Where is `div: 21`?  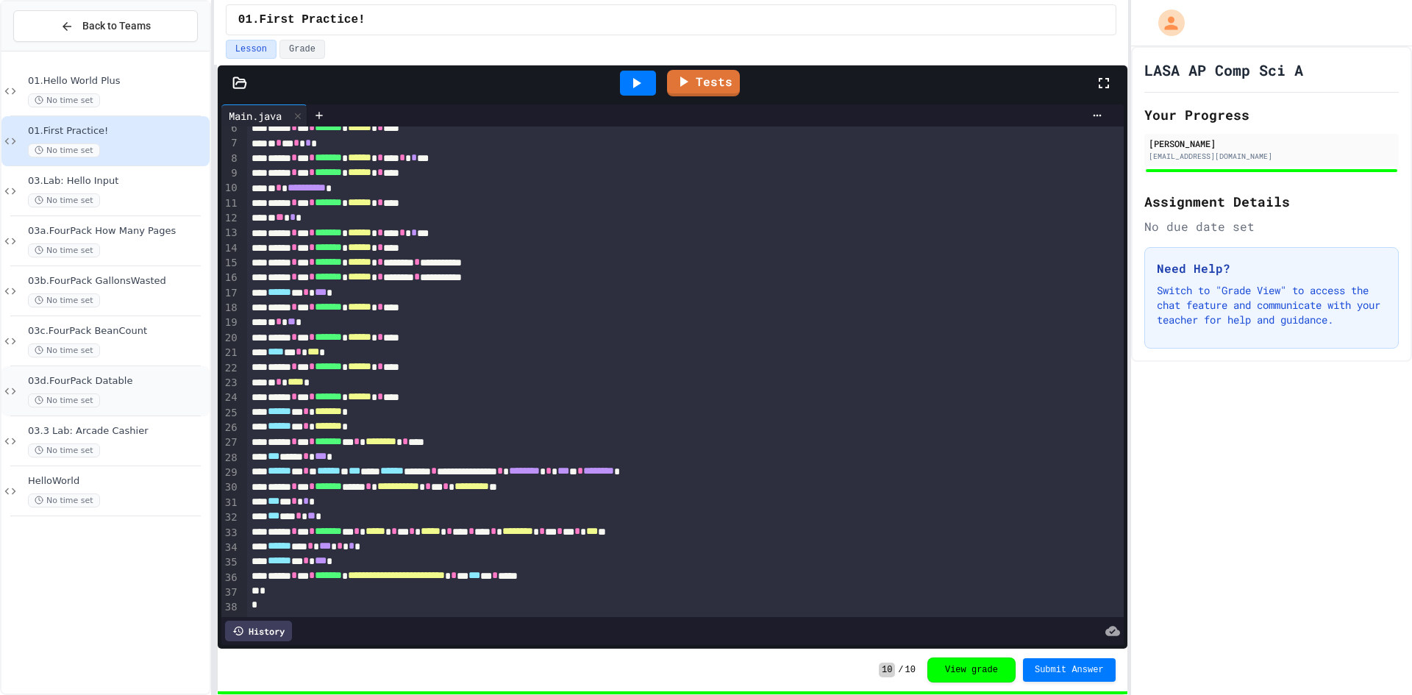 div: 21 is located at coordinates (230, 353).